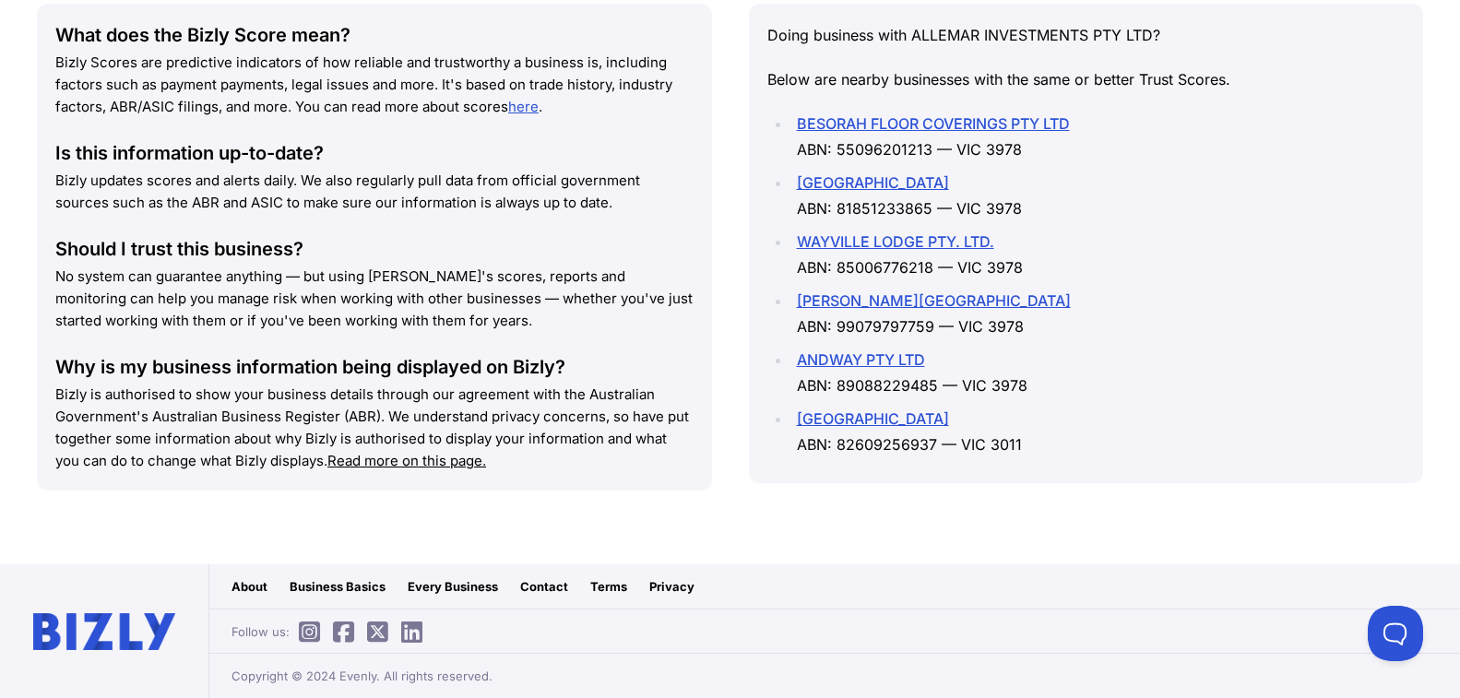  Describe the element at coordinates (338, 587) in the screenshot. I see `div: Business Basics` at that location.